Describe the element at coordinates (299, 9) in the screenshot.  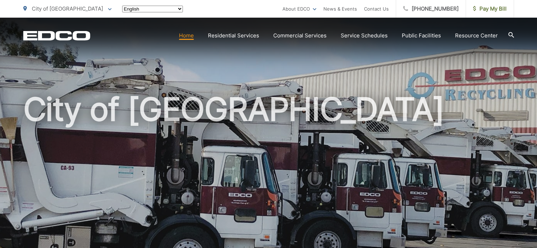
I see `a: About EDCO` at that location.